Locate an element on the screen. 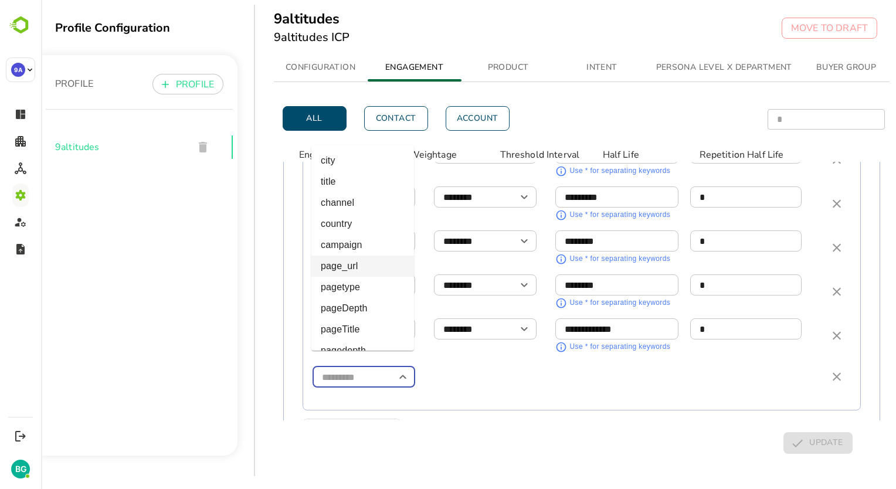 Image resolution: width=896 pixels, height=489 pixels. li: city is located at coordinates (321, 161).